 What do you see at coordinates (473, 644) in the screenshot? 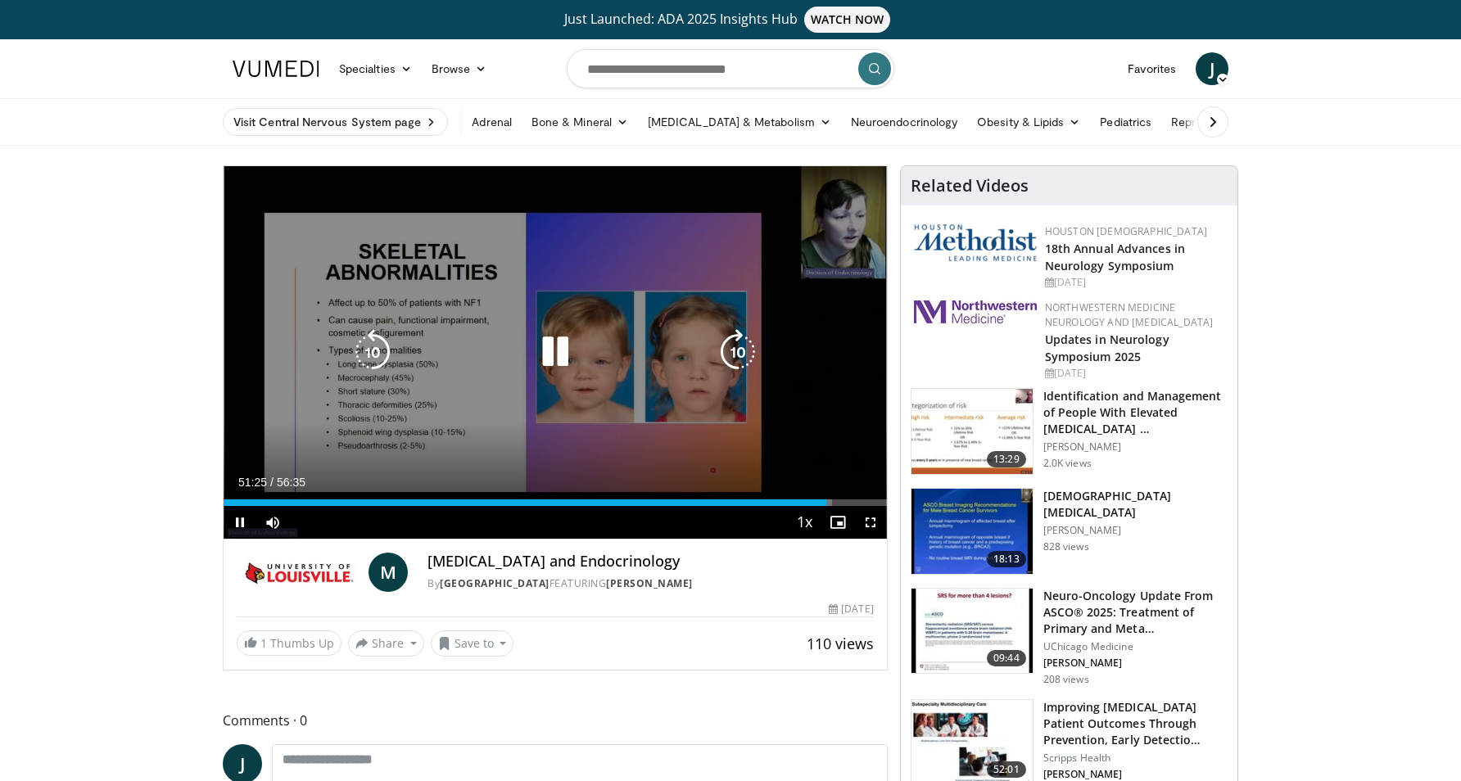
I see `button: Save to` at bounding box center [473, 644].